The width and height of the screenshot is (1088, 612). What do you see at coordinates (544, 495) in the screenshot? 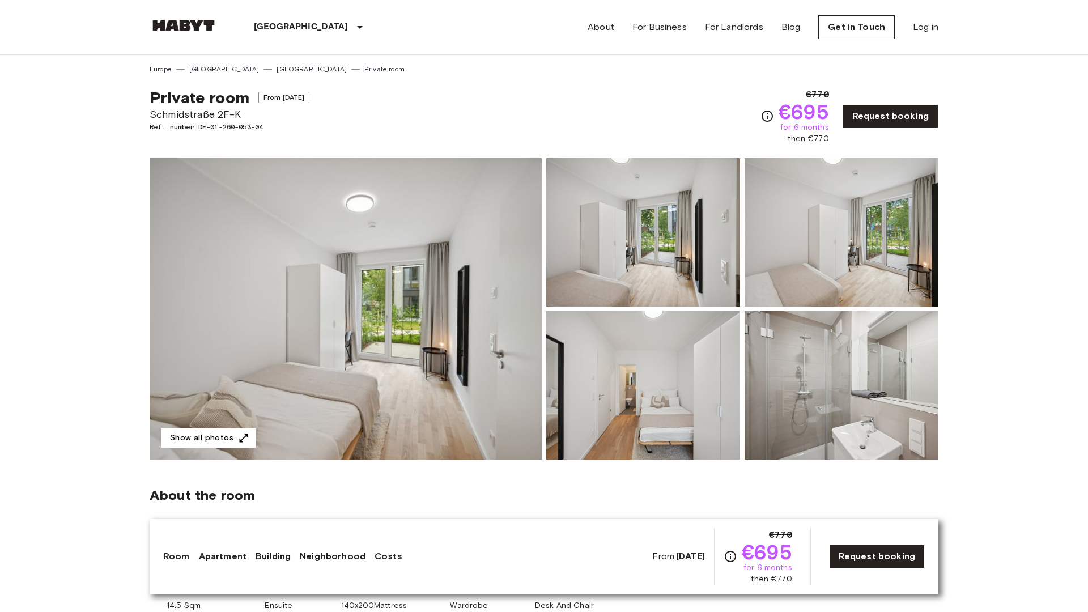
I see `span: About the room` at bounding box center [544, 495].